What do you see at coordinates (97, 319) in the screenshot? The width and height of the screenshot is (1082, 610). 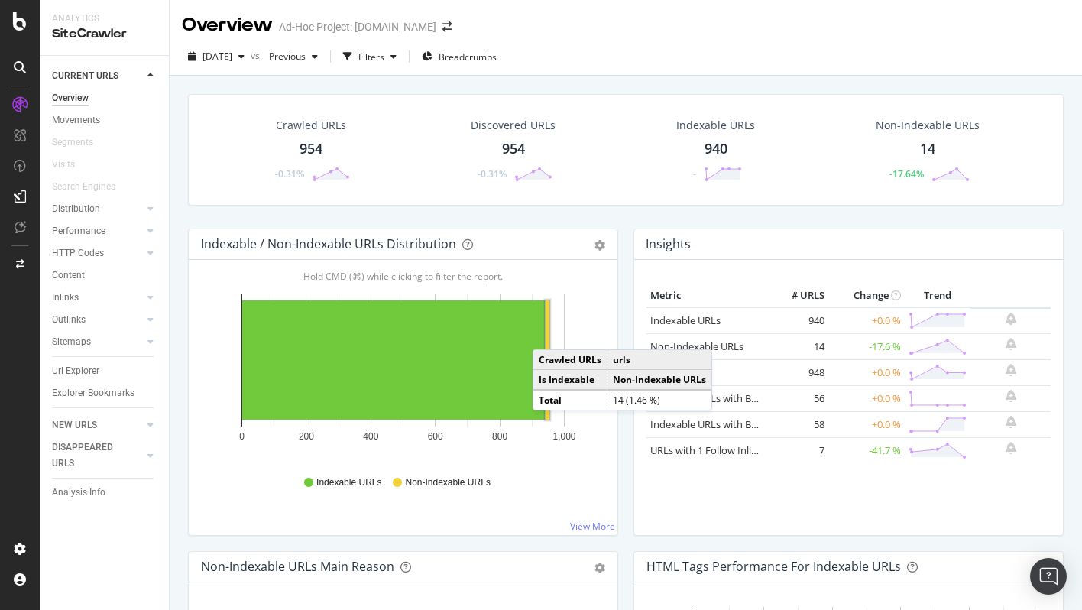 I see `a: Outlinks` at bounding box center [97, 319].